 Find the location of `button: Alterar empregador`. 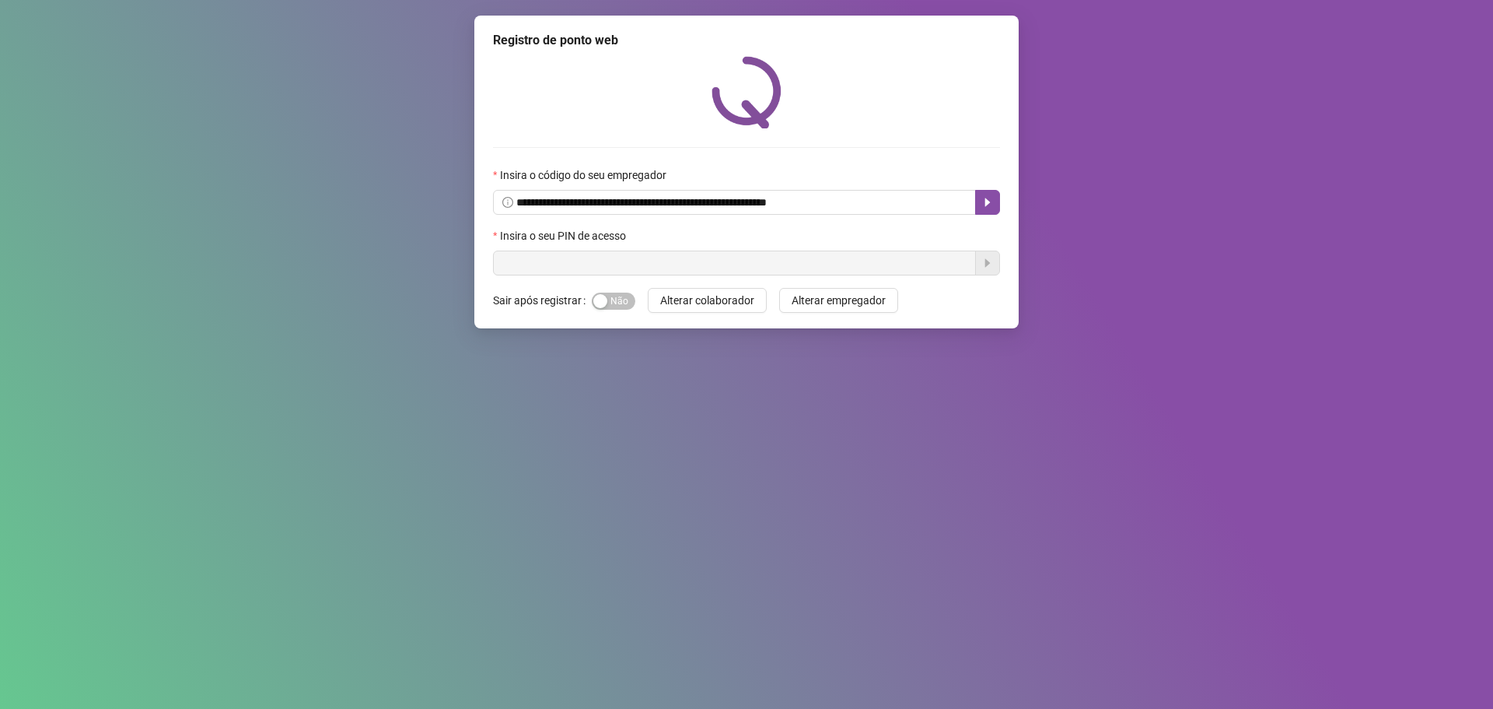

button: Alterar empregador is located at coordinates (839, 300).